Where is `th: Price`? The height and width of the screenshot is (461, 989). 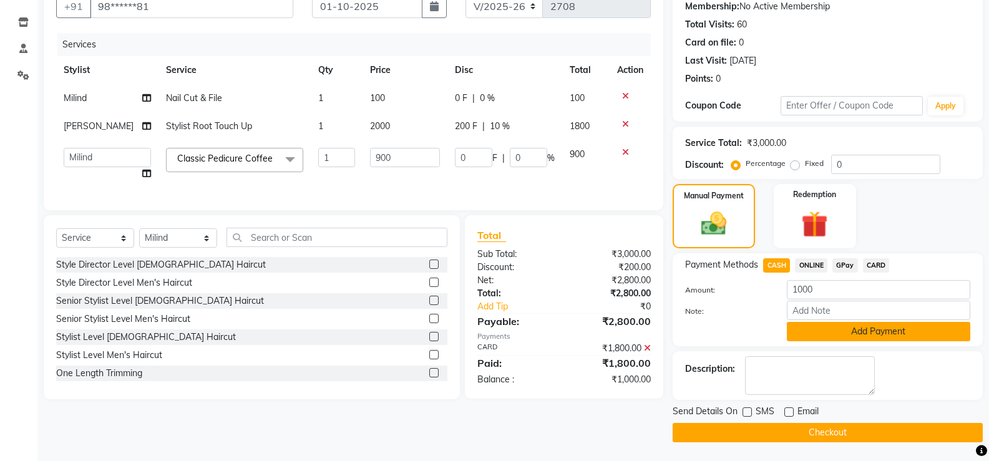
th: Price is located at coordinates (405, 70).